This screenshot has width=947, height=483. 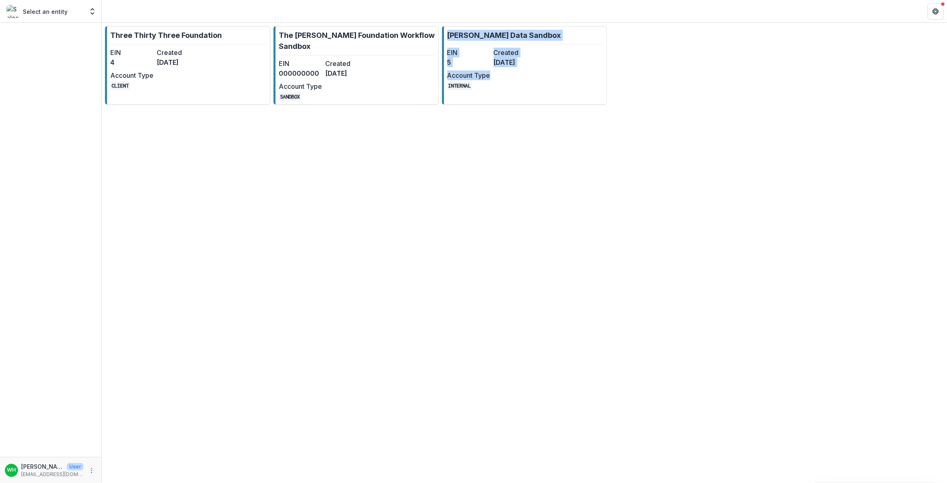 I want to click on code: INTERNAL, so click(x=460, y=85).